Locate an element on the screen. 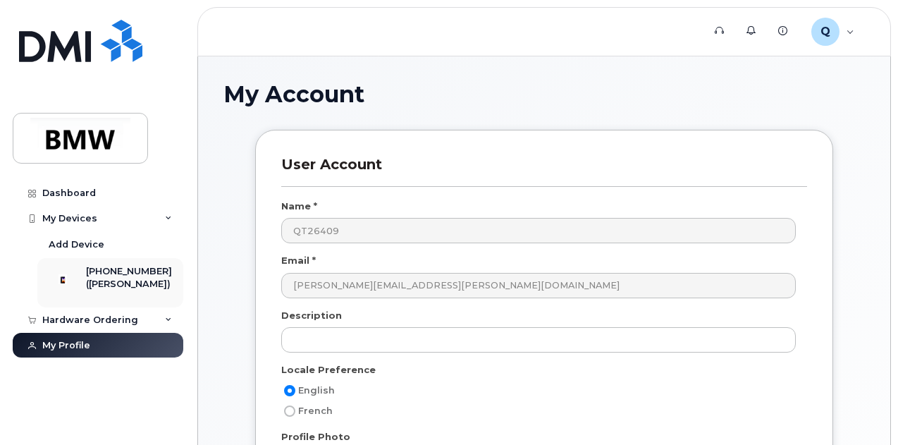 This screenshot has width=898, height=445. input: English is located at coordinates (290, 391).